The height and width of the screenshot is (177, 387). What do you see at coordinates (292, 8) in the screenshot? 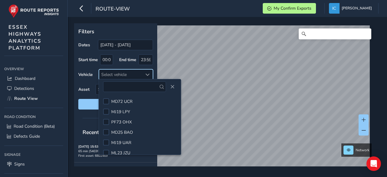
I see `span: My Confirm Exports` at bounding box center [292, 8].